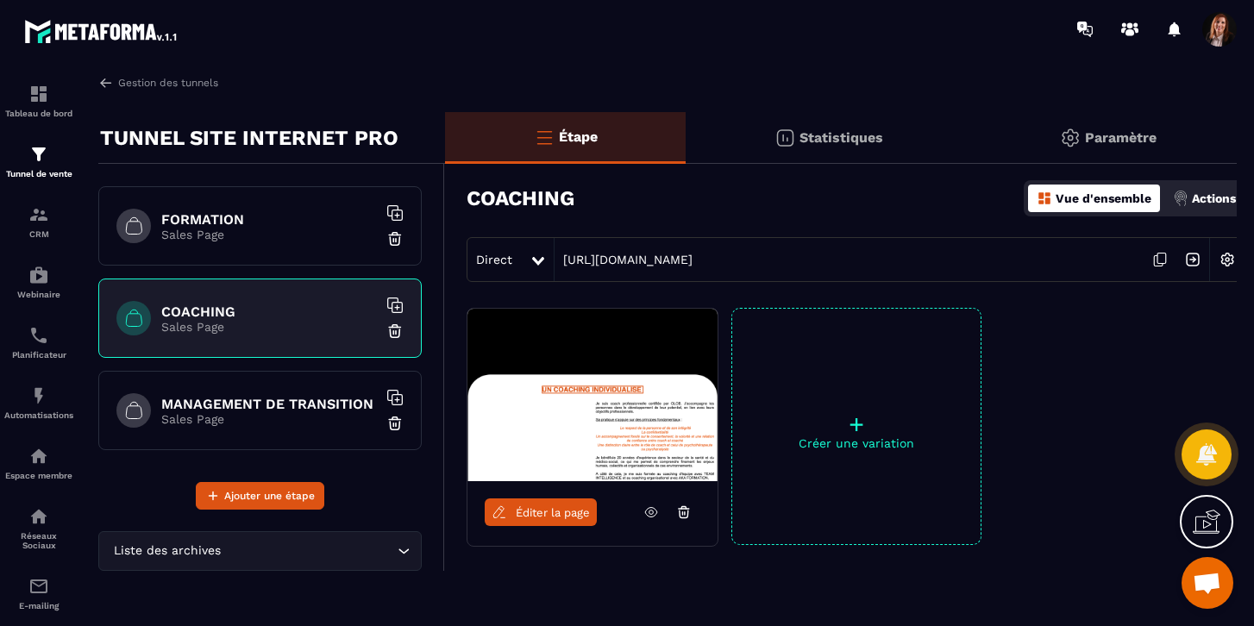  Describe the element at coordinates (39, 586) in the screenshot. I see `img: email` at that location.